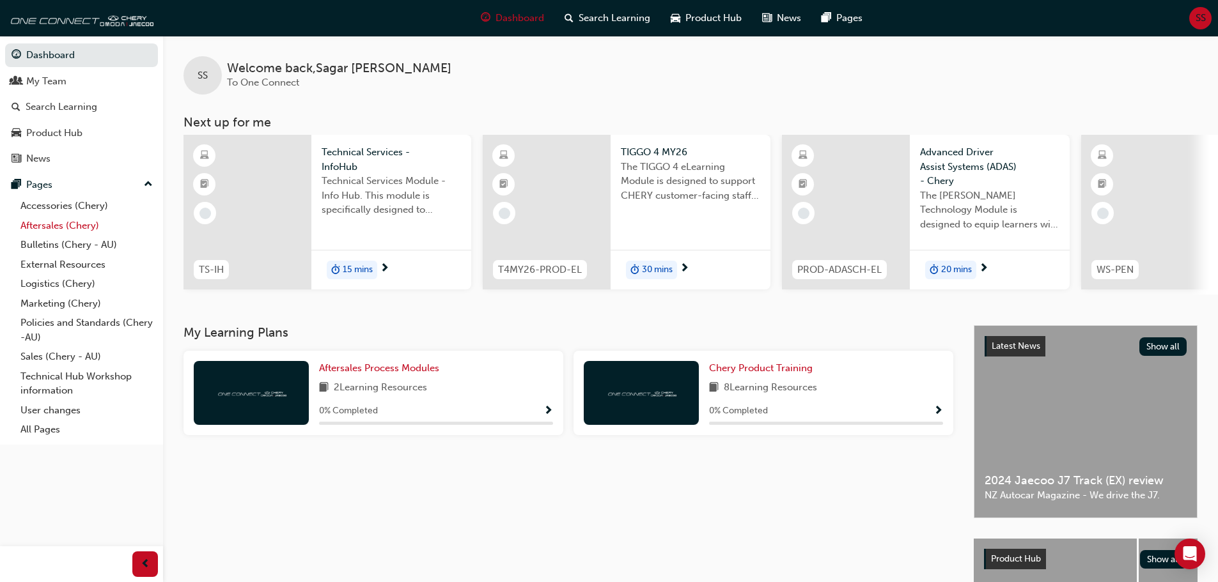  What do you see at coordinates (520, 18) in the screenshot?
I see `span: Dashboard` at bounding box center [520, 18].